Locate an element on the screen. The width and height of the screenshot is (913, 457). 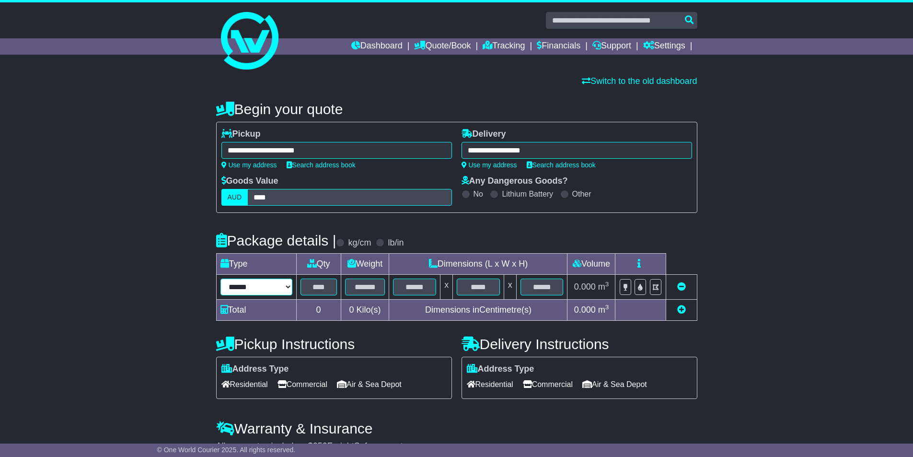
label: No is located at coordinates (478, 194).